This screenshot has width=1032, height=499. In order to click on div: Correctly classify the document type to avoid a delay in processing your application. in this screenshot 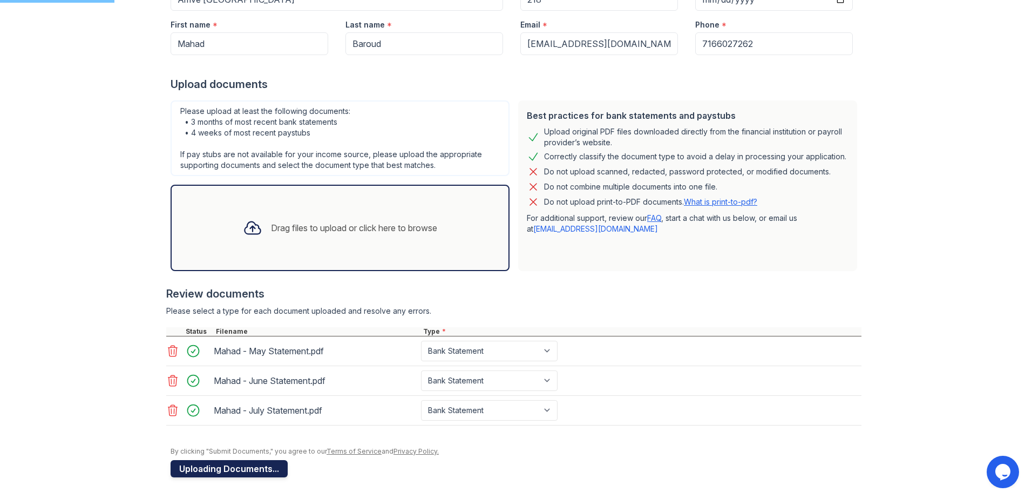, I will do `click(695, 157)`.